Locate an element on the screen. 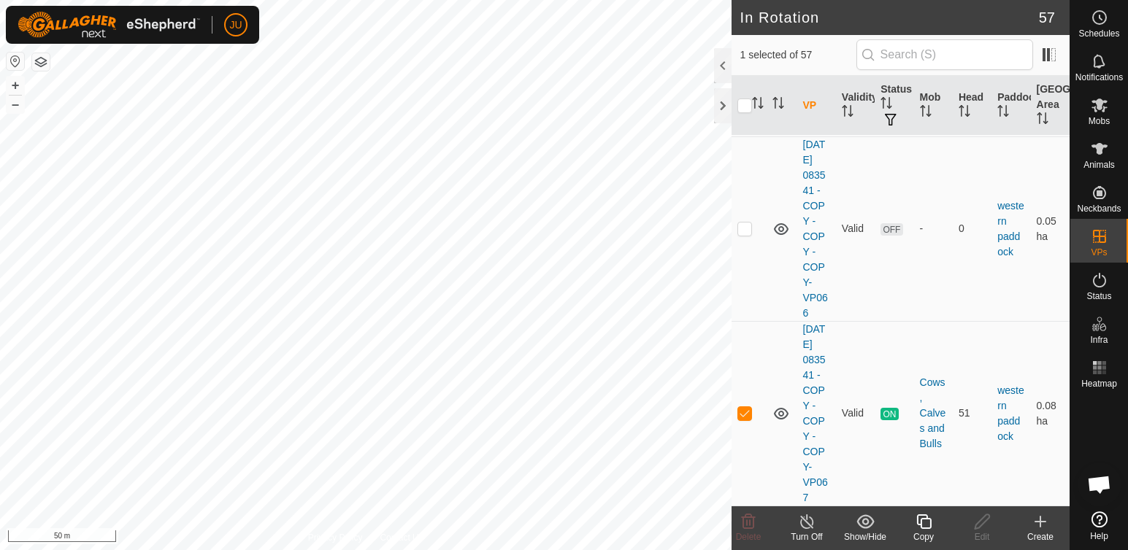  div: Copy is located at coordinates (923, 537).